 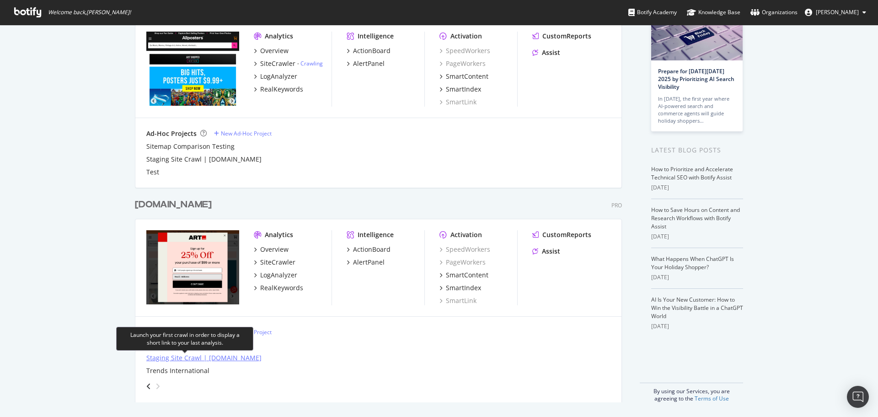 What do you see at coordinates (616, 205) in the screenshot?
I see `div: Pro` at bounding box center [616, 205].